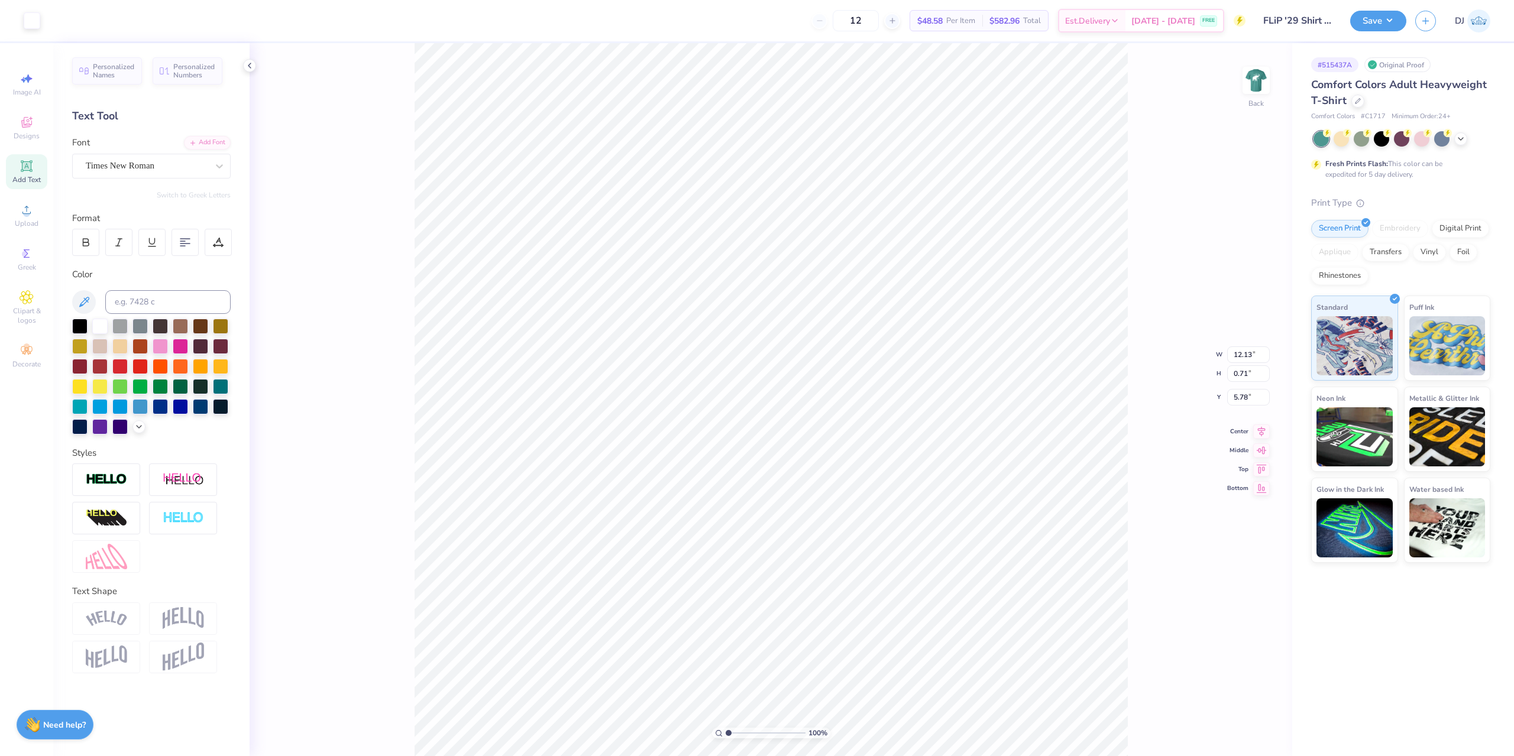 Image resolution: width=1514 pixels, height=756 pixels. I want to click on span: Minimum Order: 24 +, so click(1421, 116).